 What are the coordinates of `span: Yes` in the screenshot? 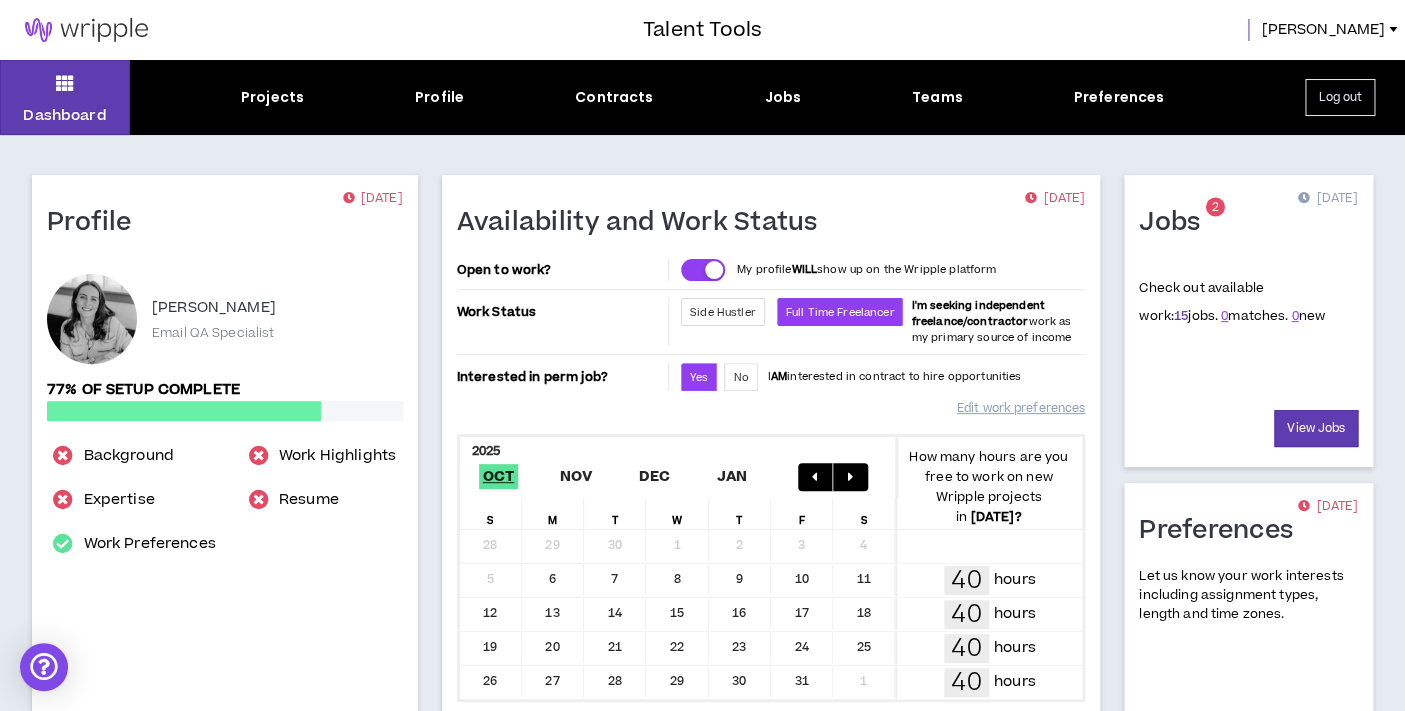 It's located at (699, 377).